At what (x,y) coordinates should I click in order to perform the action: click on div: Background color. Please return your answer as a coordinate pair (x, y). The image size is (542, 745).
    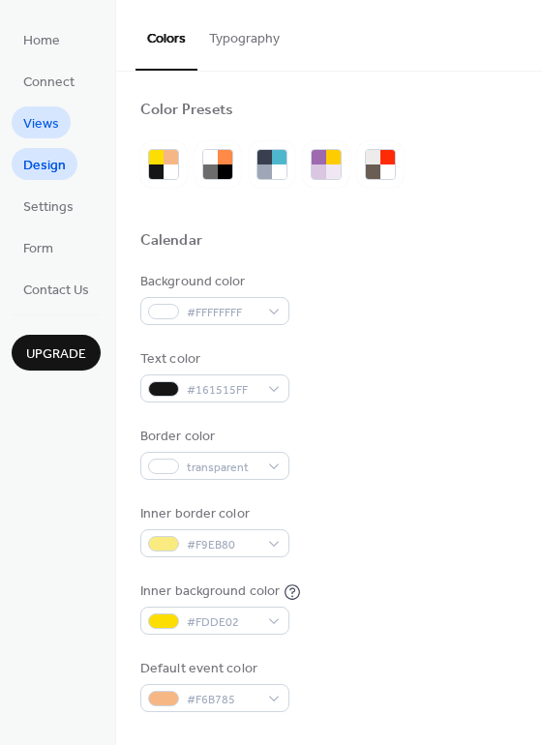
    Looking at the image, I should click on (213, 281).